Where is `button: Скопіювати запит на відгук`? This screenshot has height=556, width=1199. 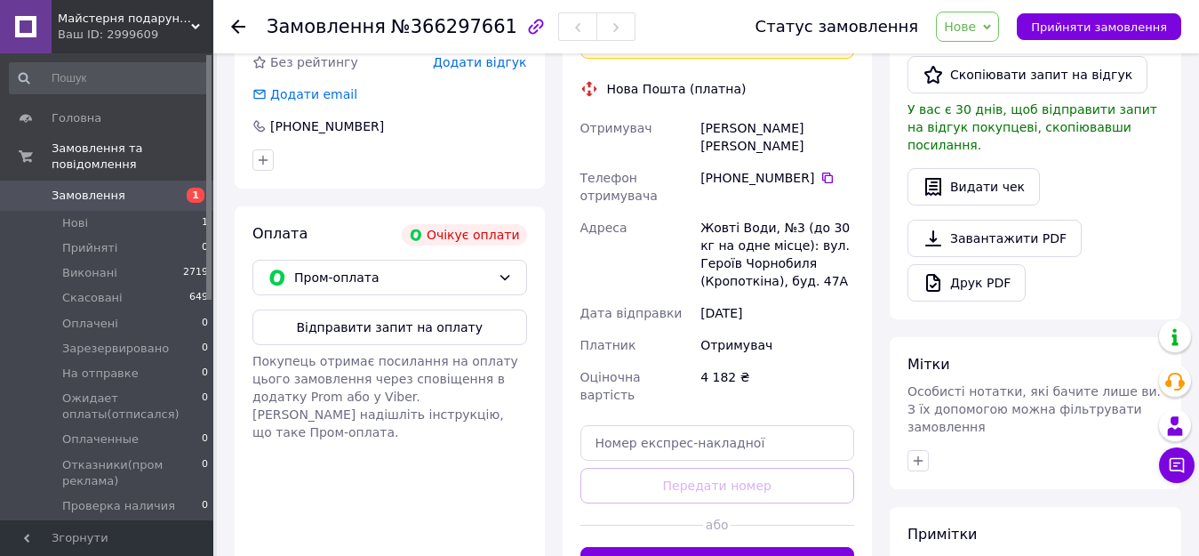
button: Скопіювати запит на відгук is located at coordinates (1028, 75).